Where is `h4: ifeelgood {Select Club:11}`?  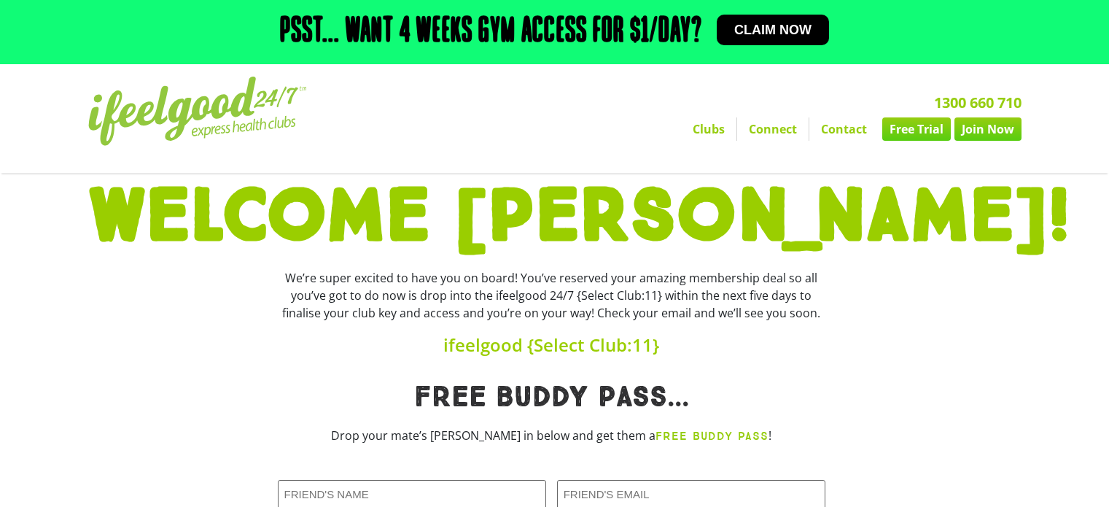 h4: ifeelgood {Select Club:11} is located at coordinates (551, 345).